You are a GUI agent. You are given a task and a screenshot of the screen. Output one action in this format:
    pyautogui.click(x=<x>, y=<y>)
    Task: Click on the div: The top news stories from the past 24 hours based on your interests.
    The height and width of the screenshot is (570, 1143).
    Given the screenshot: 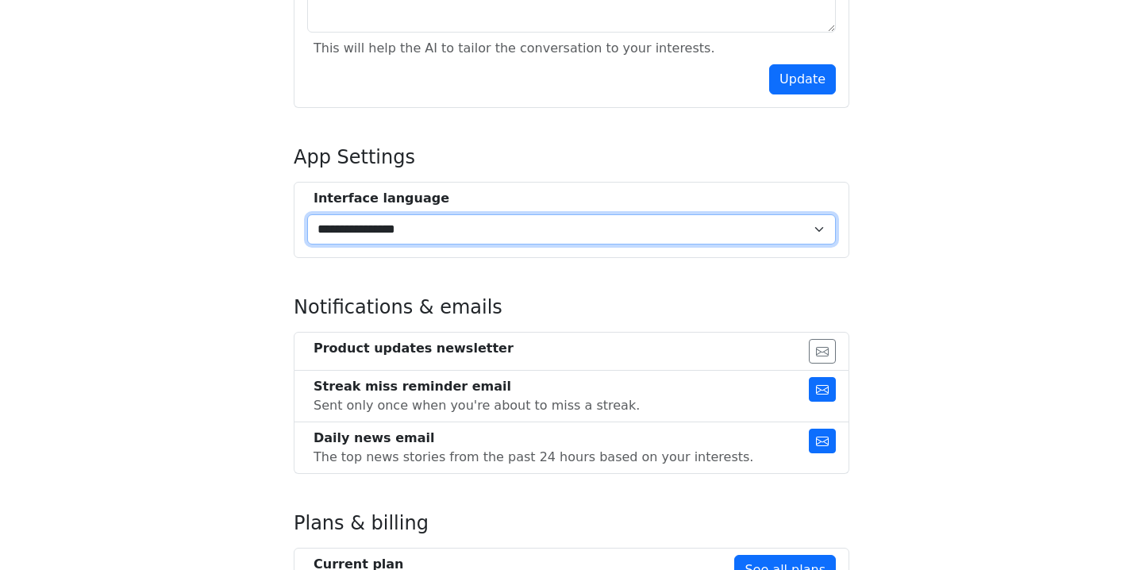 What is the action you would take?
    pyautogui.click(x=533, y=457)
    